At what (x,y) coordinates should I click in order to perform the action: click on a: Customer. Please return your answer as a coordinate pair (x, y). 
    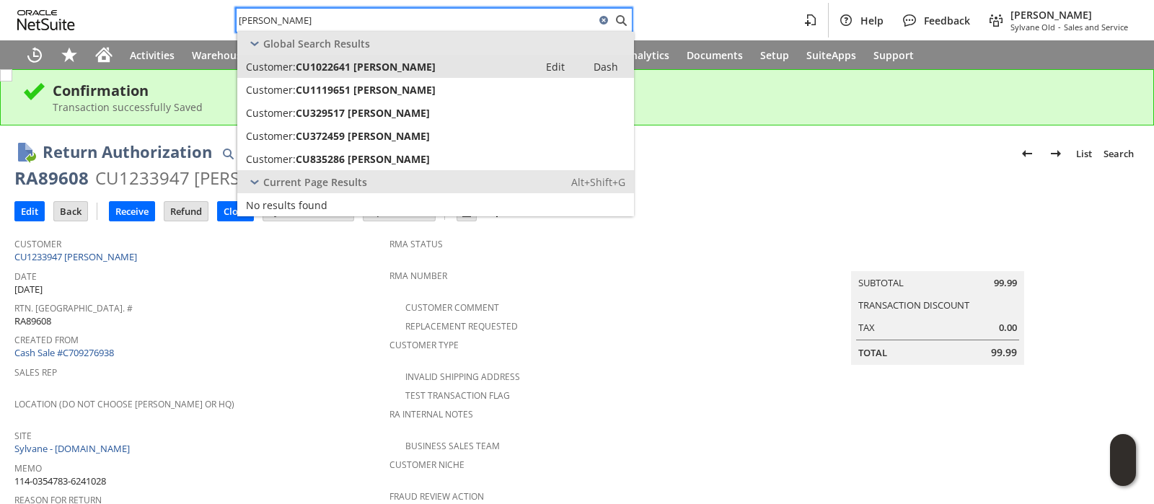
    Looking at the image, I should click on (37, 244).